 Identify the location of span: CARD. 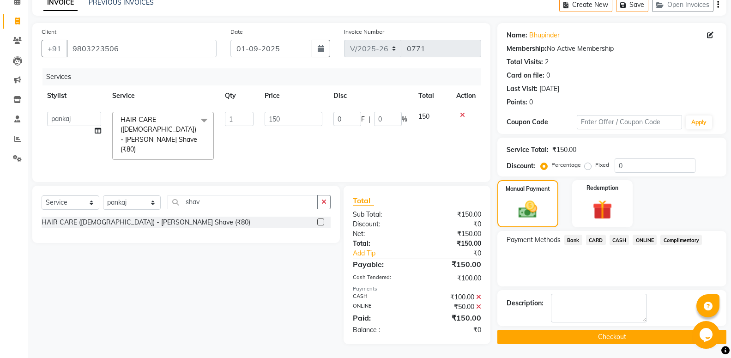
(596, 240).